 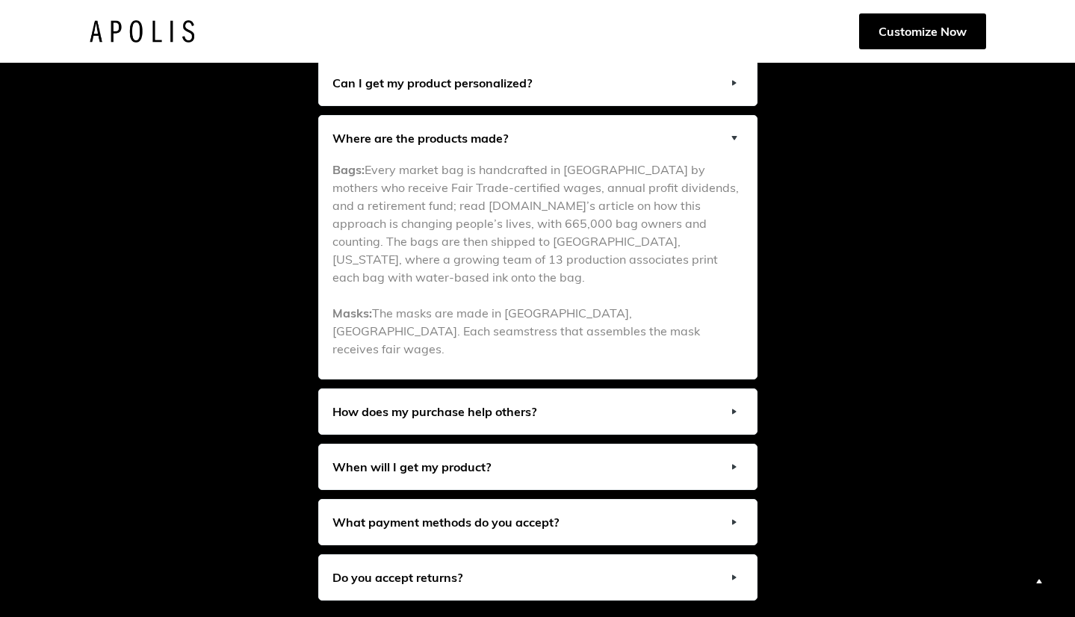 I want to click on a: Customize Now, so click(x=923, y=31).